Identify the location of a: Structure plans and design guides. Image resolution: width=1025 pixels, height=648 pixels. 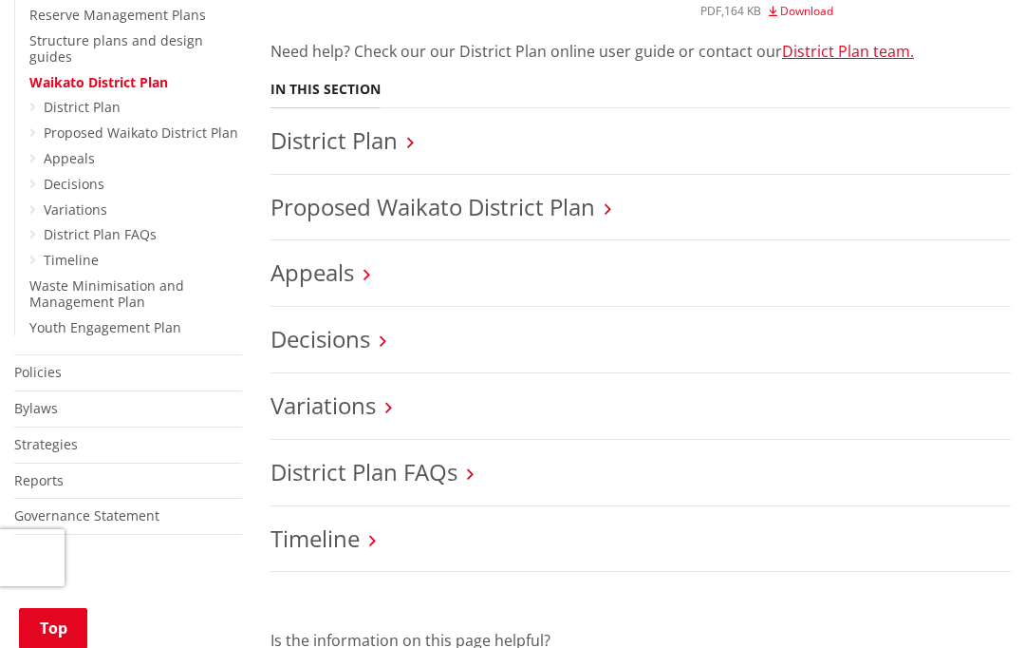
(116, 48).